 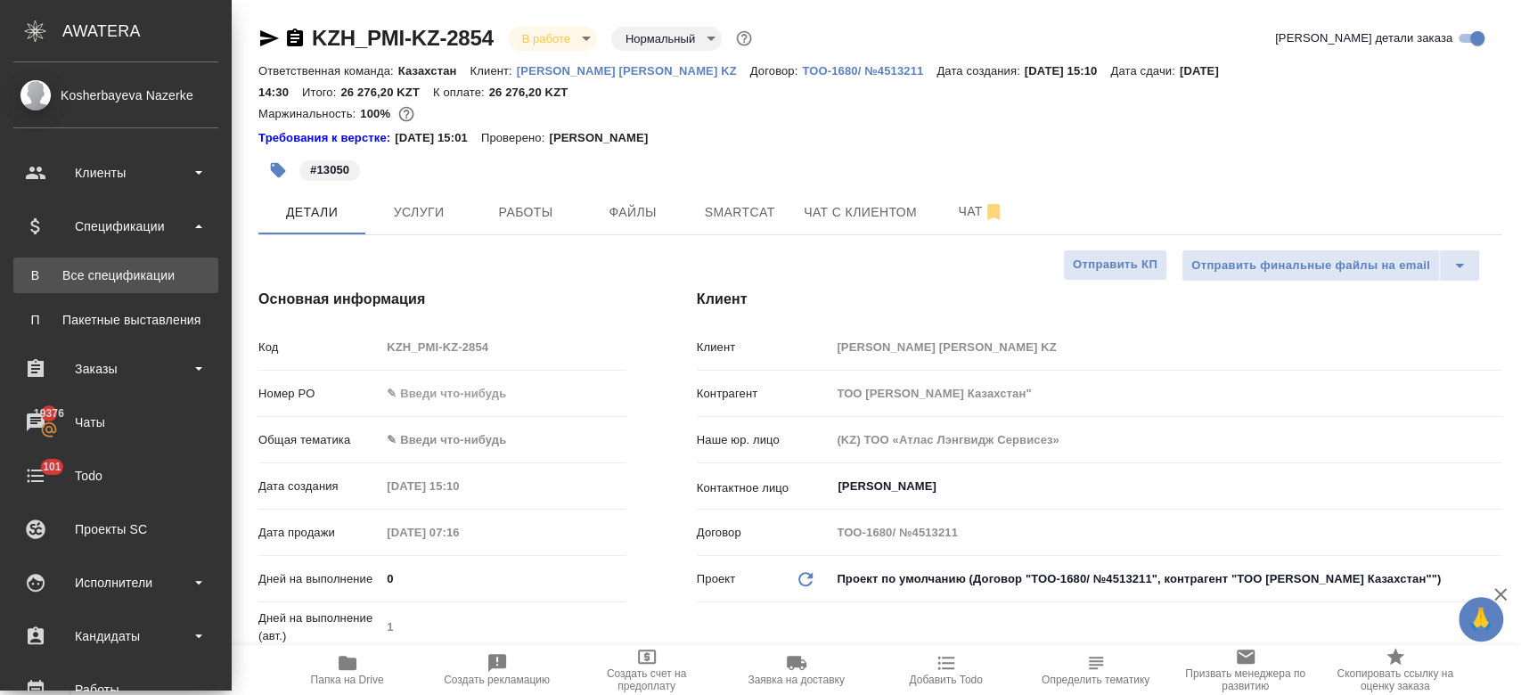 I want to click on span: 19376, so click(x=49, y=413).